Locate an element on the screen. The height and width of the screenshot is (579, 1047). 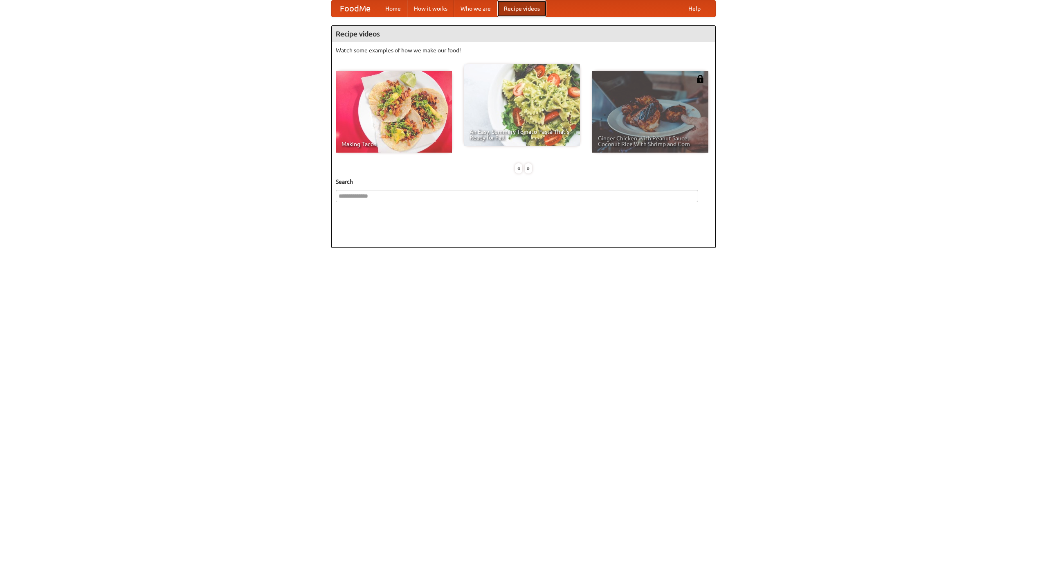
span: An Easy, Summery Tomato Pasta That's Ready for Fall is located at coordinates (522, 135).